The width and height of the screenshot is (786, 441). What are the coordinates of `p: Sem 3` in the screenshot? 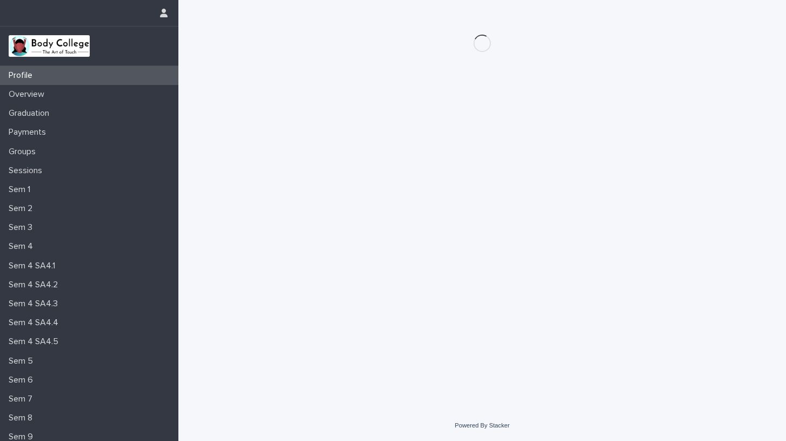 It's located at (23, 227).